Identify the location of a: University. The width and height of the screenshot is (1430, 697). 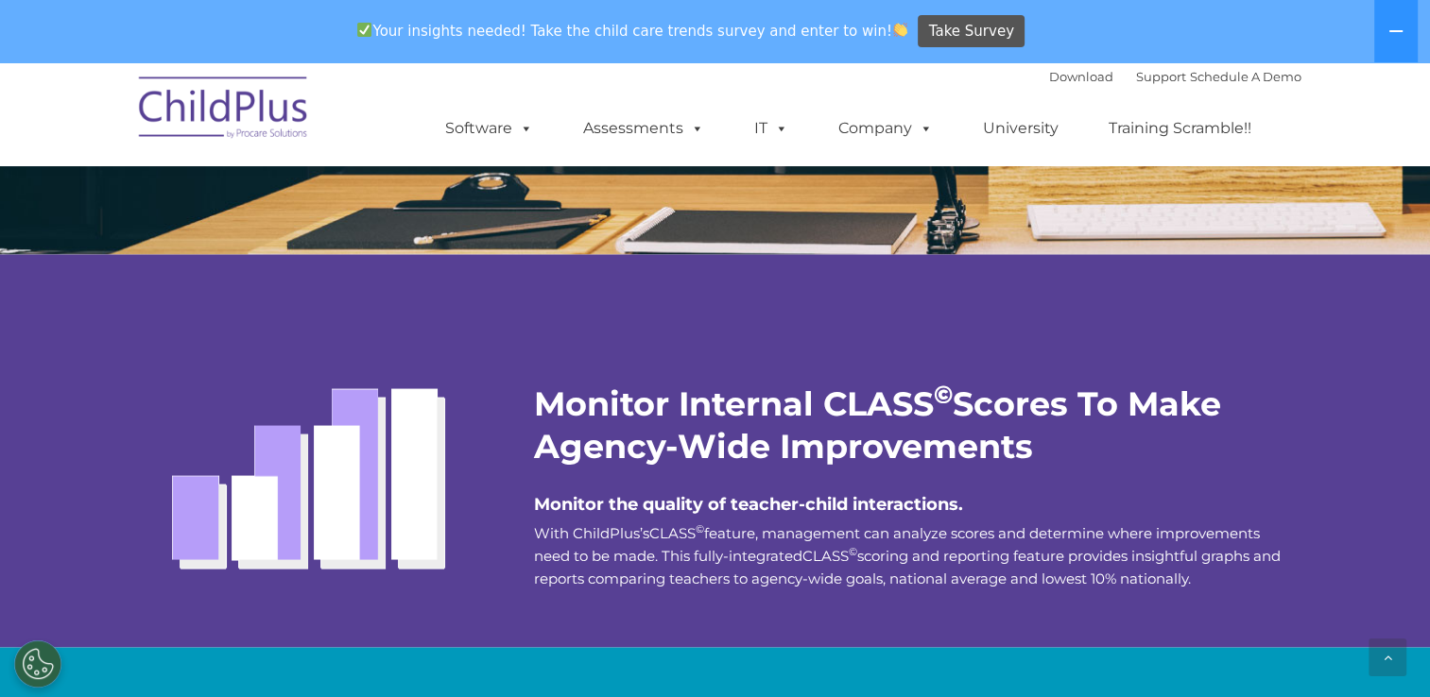
(1020, 129).